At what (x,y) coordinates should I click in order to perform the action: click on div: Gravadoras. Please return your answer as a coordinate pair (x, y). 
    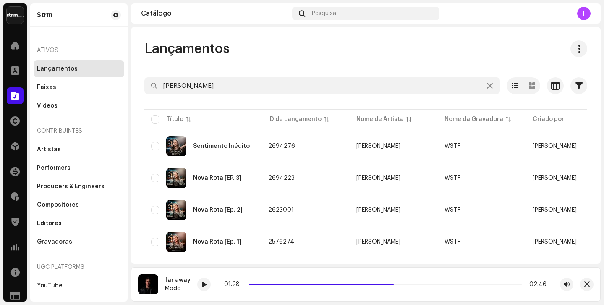
    Looking at the image, I should click on (55, 242).